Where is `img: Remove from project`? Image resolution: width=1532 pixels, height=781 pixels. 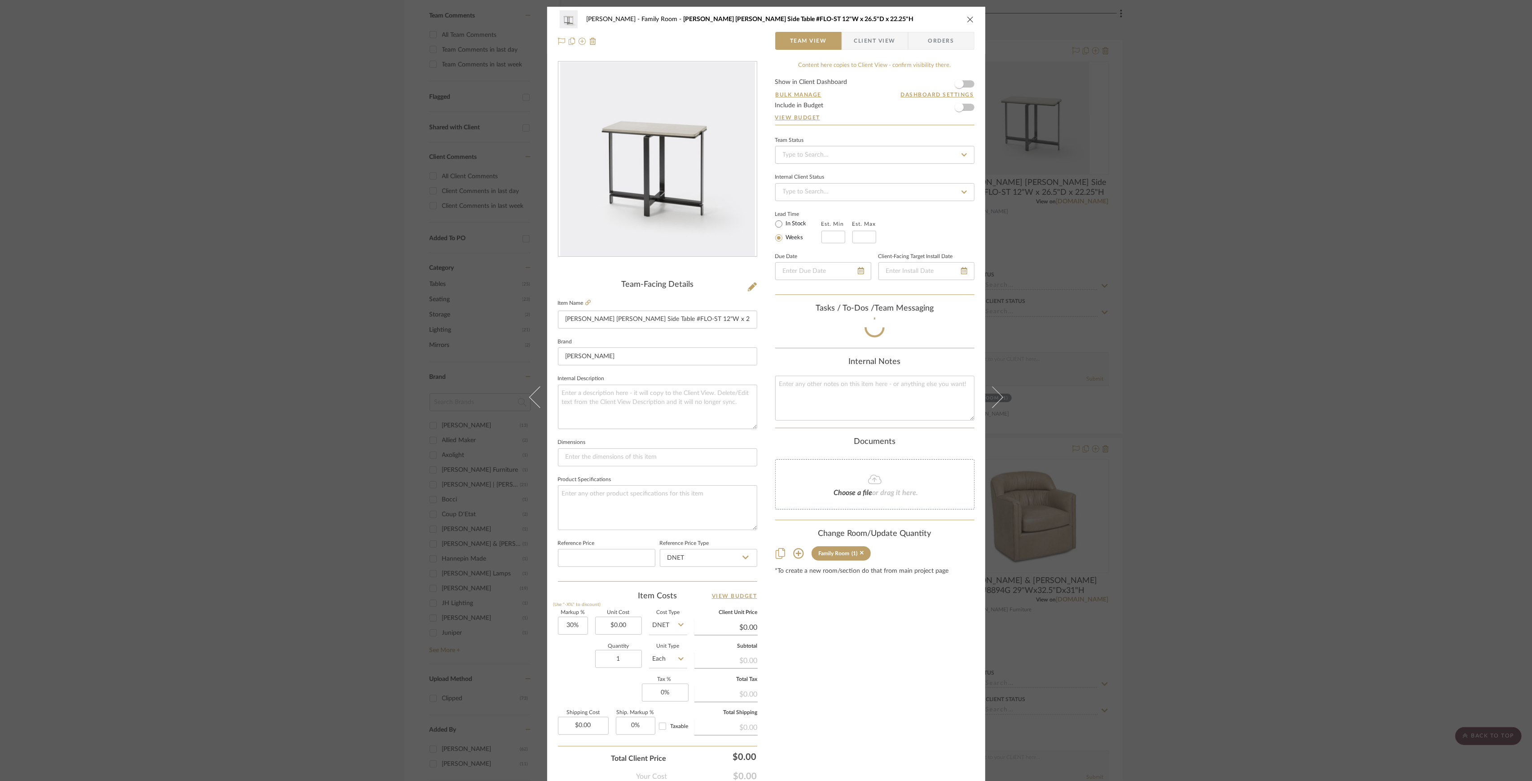 img: Remove from project is located at coordinates (593, 41).